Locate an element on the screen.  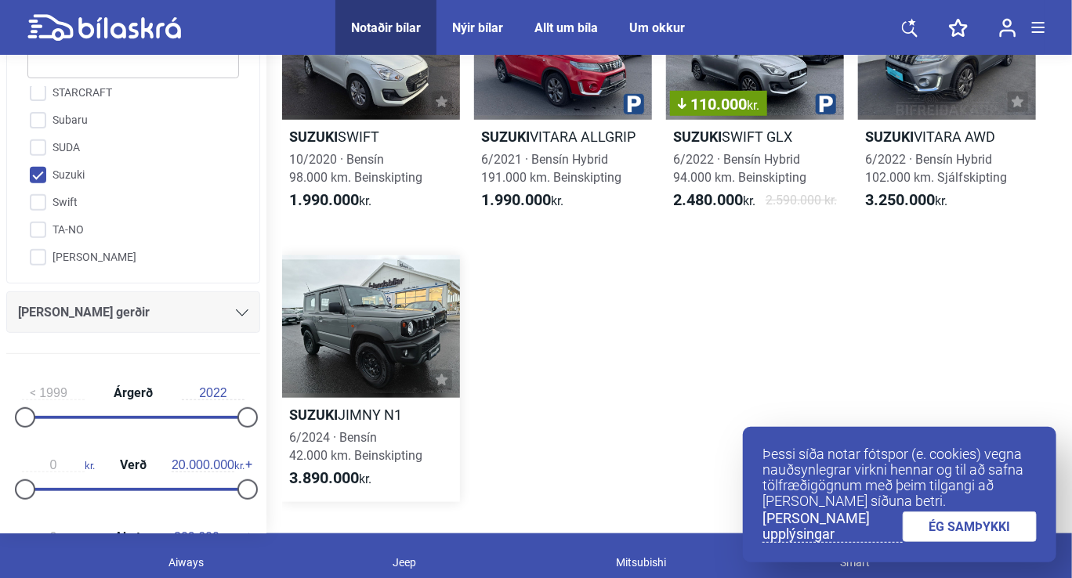
h2: SWIFT GLX is located at coordinates (754, 136).